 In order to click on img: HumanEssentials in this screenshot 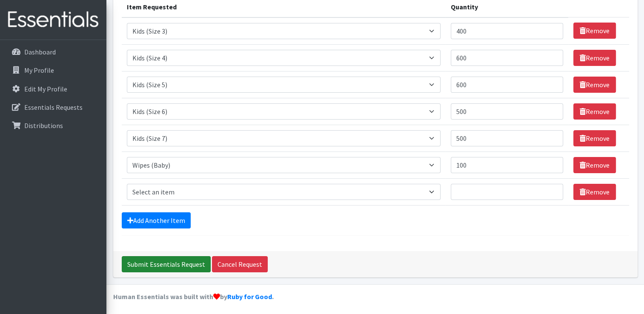, I will do `click(53, 20)`.